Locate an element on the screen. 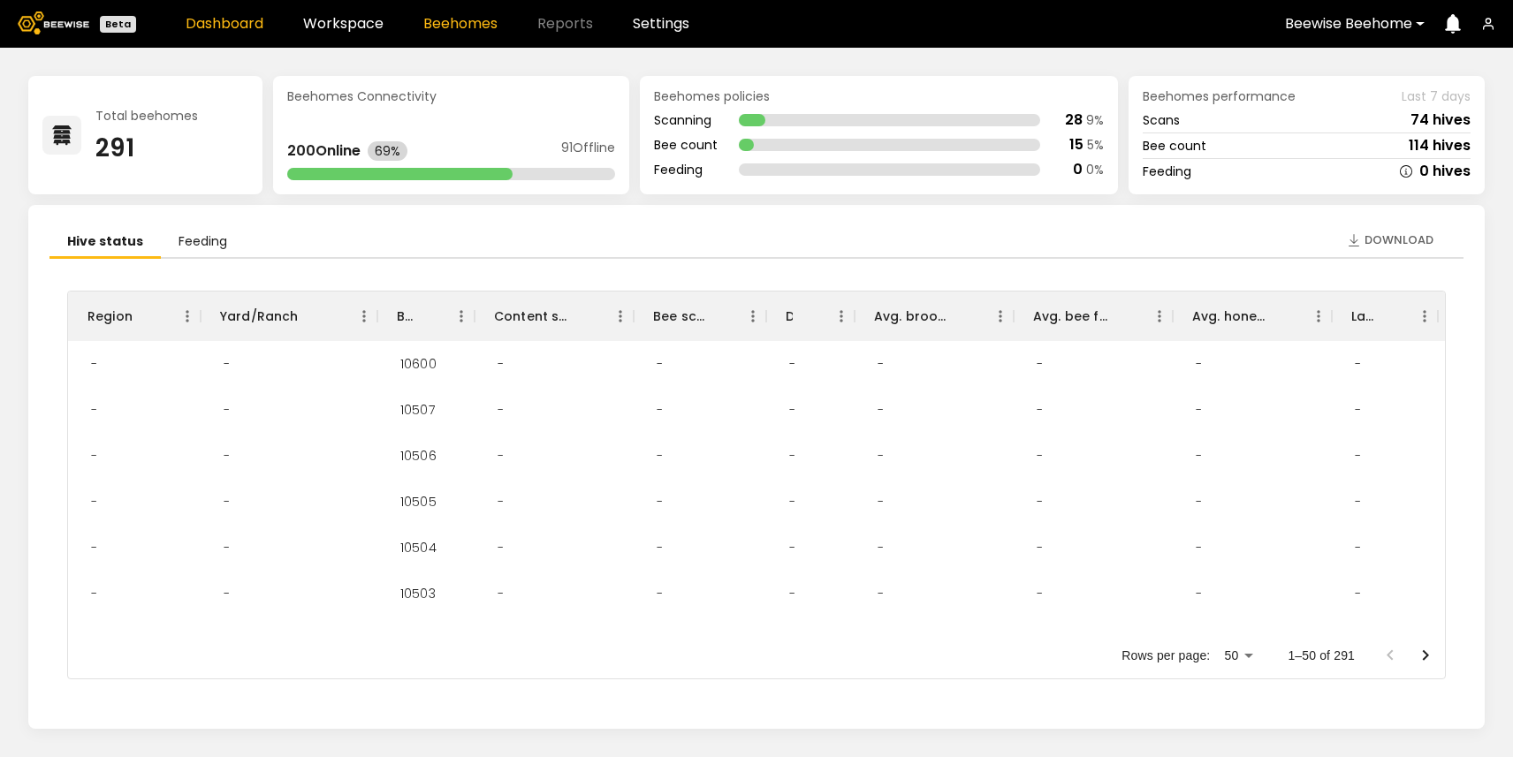 The height and width of the screenshot is (757, 1513). div: 15 is located at coordinates (1076, 145).